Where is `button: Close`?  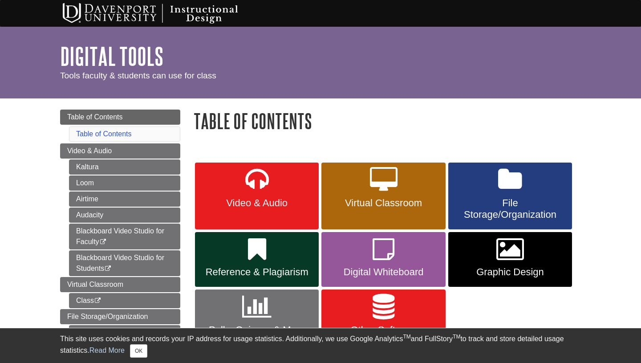 button: Close is located at coordinates (138, 350).